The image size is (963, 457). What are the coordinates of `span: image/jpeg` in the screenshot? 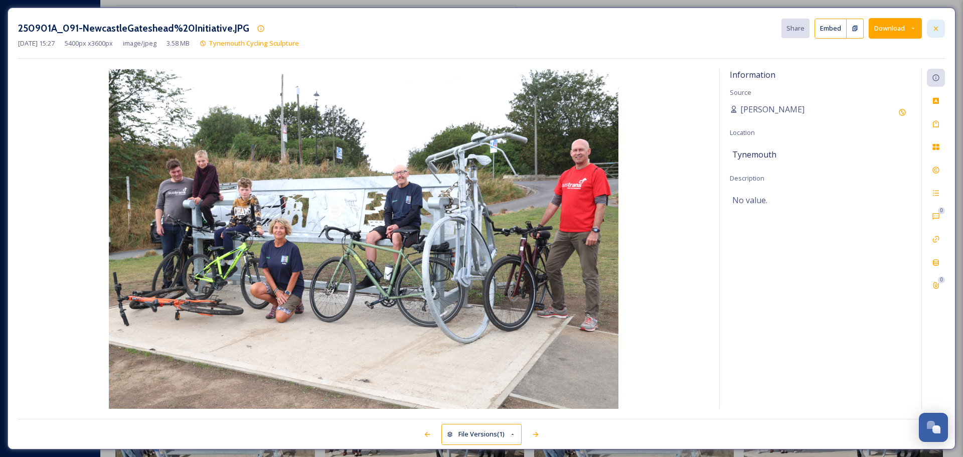 It's located at (139, 43).